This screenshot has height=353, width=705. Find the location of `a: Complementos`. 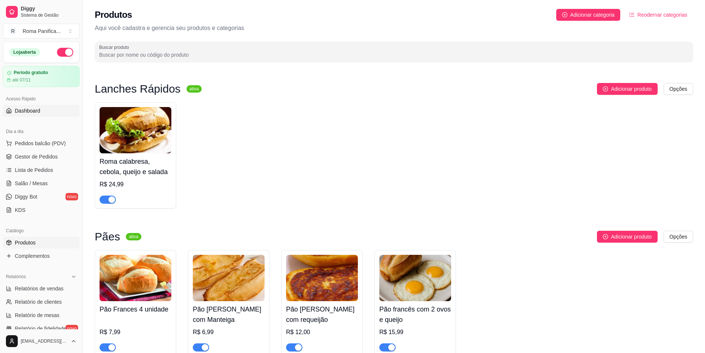

a: Complementos is located at coordinates (41, 256).